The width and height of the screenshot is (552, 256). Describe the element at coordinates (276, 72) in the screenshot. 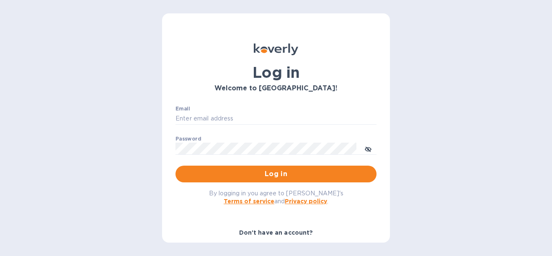

I see `h1: Log in` at that location.